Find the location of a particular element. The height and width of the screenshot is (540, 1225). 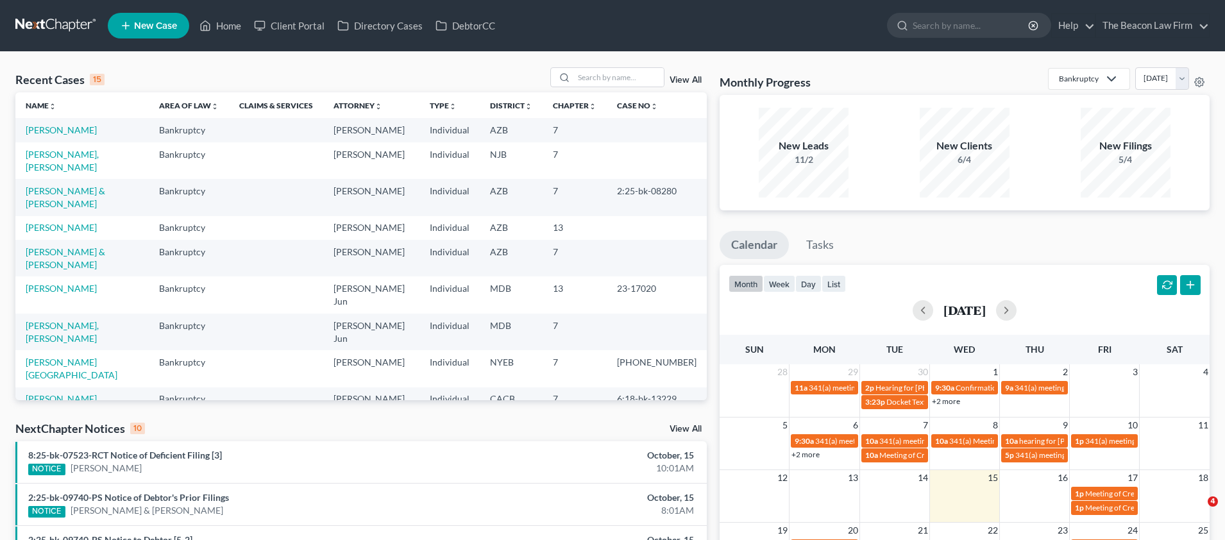

span: 13 is located at coordinates (853, 478).